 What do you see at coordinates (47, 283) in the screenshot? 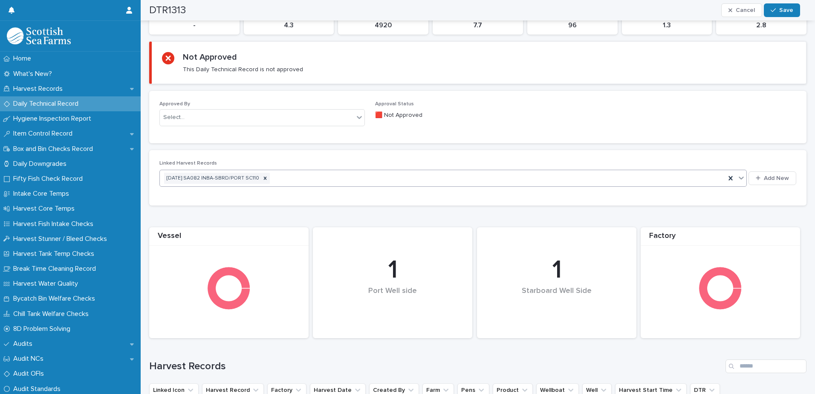
I see `p: Harvest Water Quality` at bounding box center [47, 283].